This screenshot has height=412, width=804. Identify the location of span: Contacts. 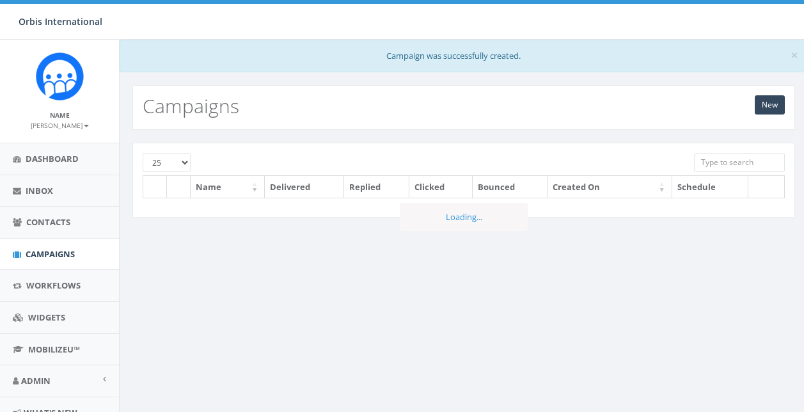
(48, 222).